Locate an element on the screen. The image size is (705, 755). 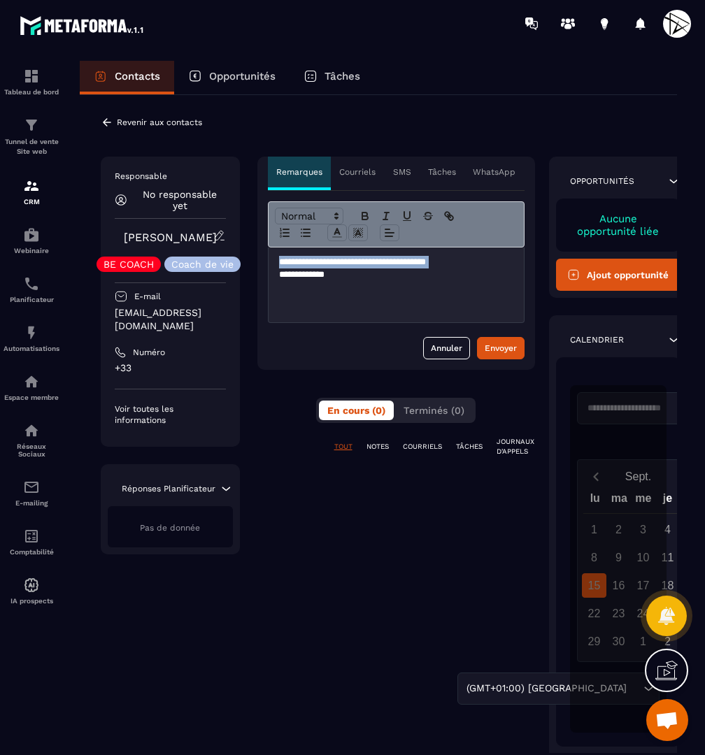
p: Voir toutes les informations is located at coordinates (170, 415).